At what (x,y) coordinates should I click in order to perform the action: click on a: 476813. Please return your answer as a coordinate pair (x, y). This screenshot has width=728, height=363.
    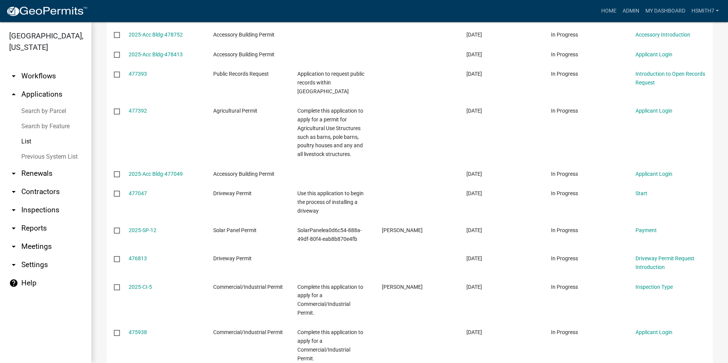
    Looking at the image, I should click on (138, 259).